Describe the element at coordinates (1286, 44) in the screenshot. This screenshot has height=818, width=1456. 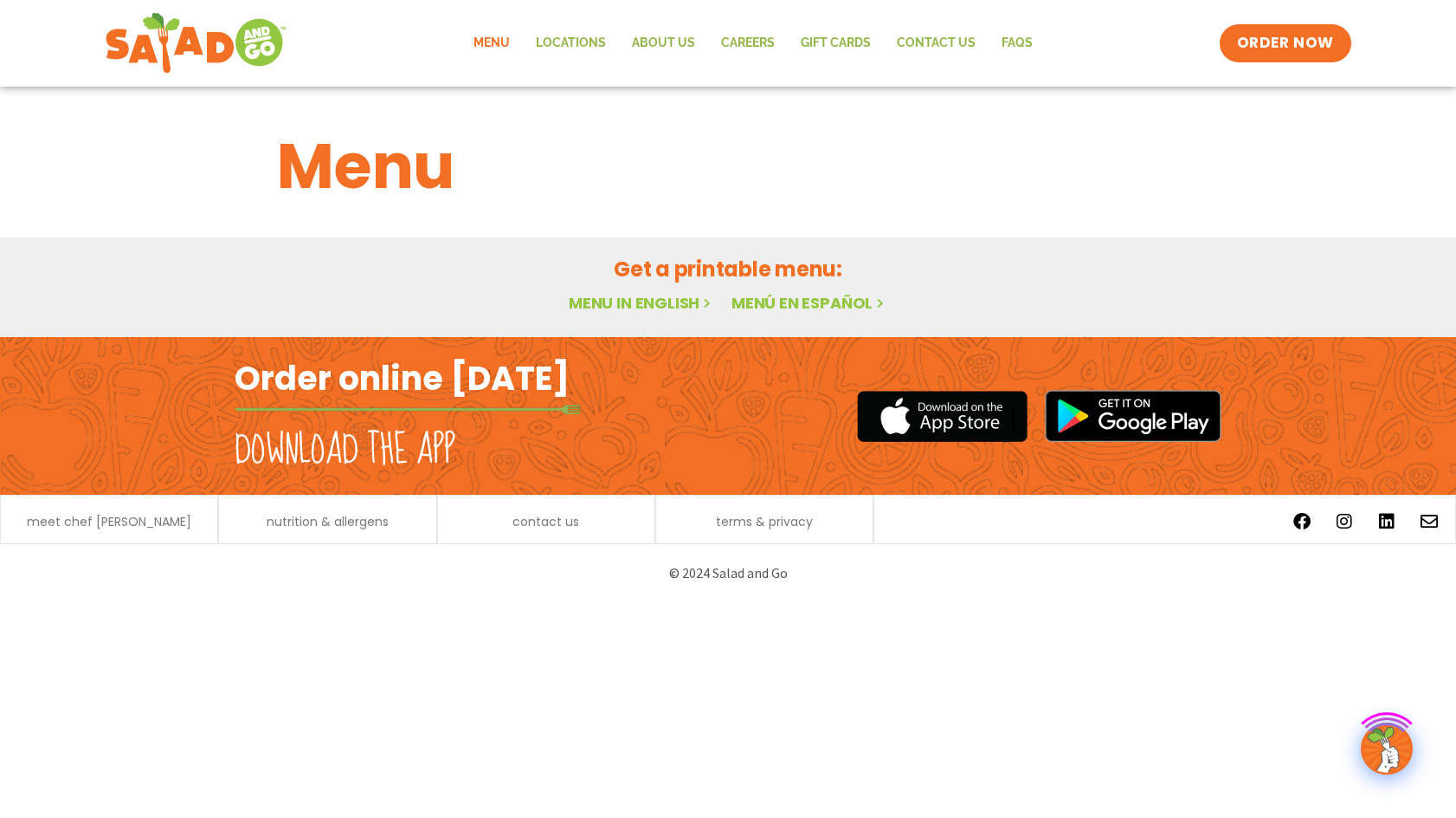
I see `a: ORDER NOW` at that location.